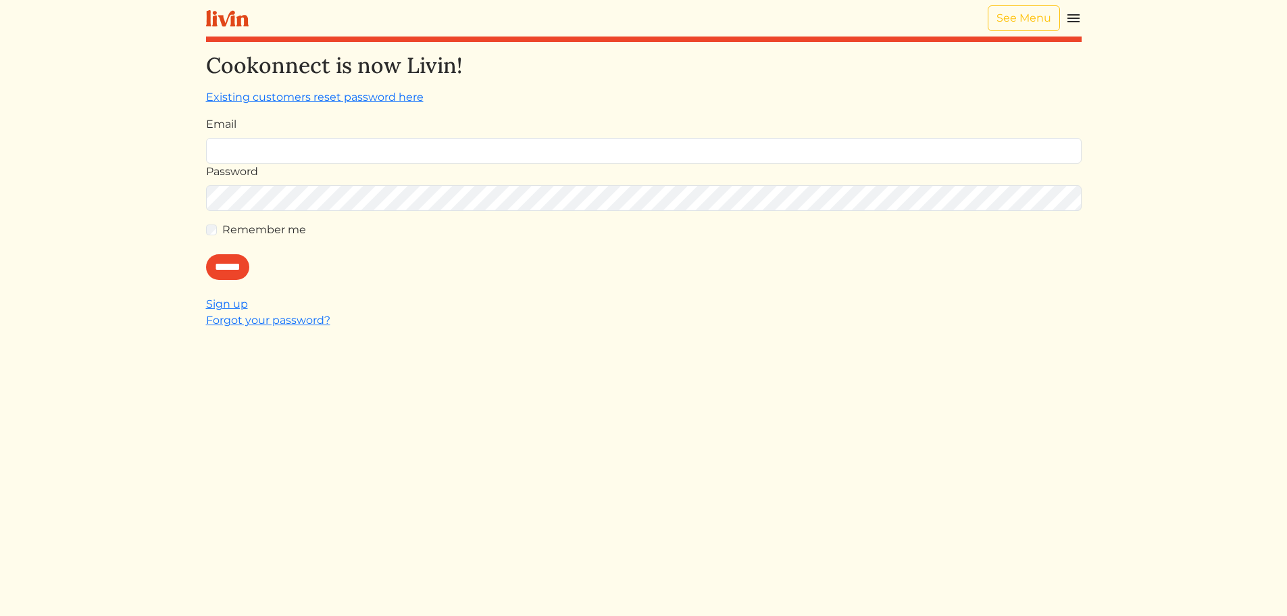  I want to click on label: Email, so click(221, 124).